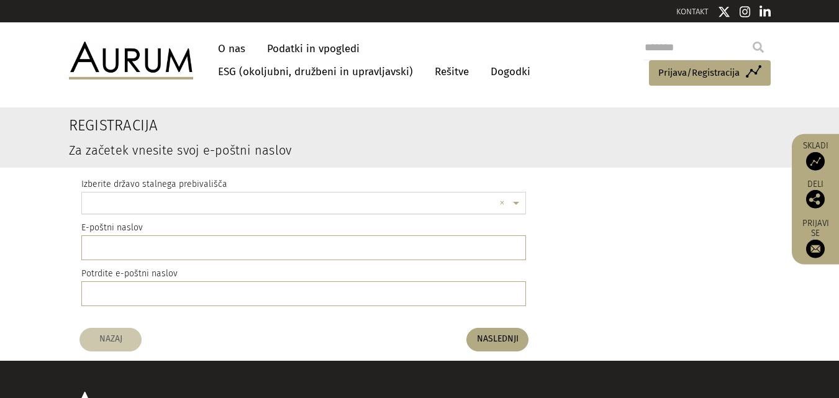 The width and height of the screenshot is (839, 398). I want to click on font: Izberite državo stalnega prebivališča, so click(154, 184).